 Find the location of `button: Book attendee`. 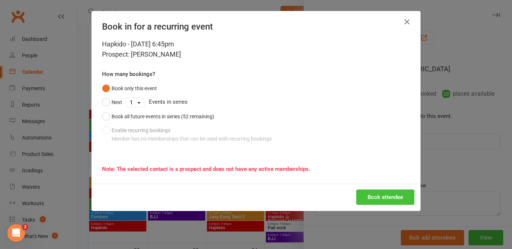

button: Book attendee is located at coordinates (385, 197).